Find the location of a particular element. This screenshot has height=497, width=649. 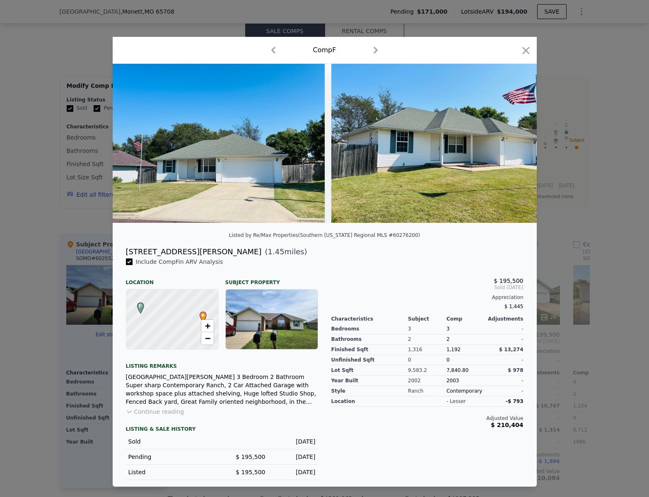

span: $ 978 is located at coordinates (516, 370).